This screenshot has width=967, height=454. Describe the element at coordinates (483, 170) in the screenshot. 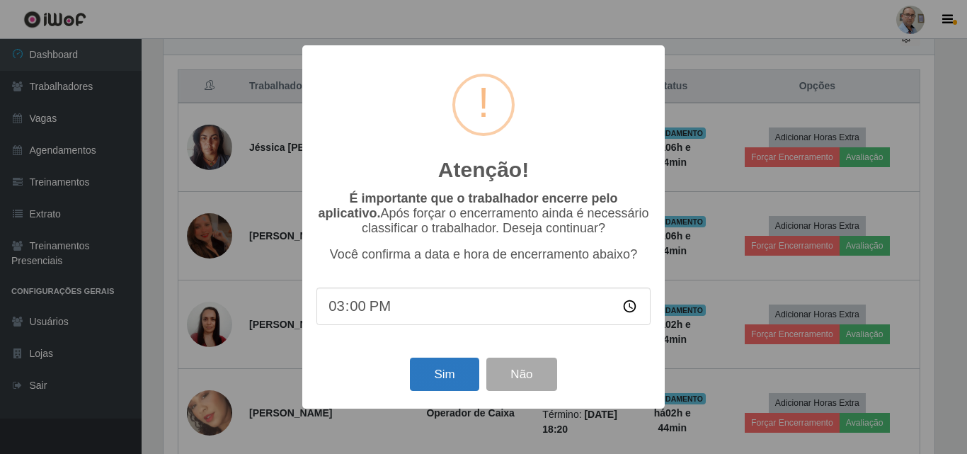

I see `h2: Atenção!` at that location.